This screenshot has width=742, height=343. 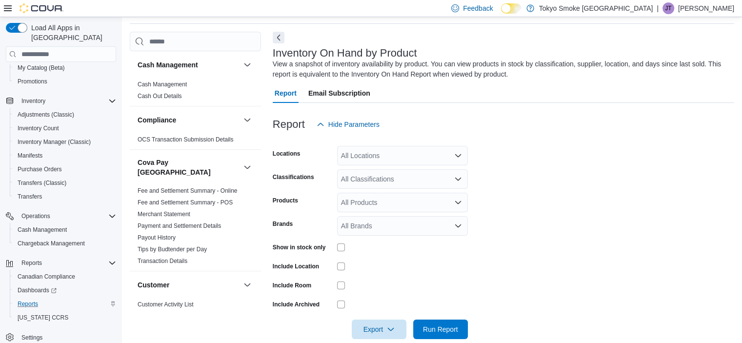 What do you see at coordinates (28, 304) in the screenshot?
I see `a: Reports` at bounding box center [28, 304].